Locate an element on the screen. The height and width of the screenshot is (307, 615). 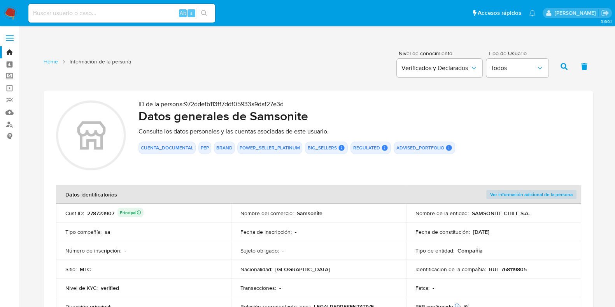
span: s is located at coordinates (191, 13).